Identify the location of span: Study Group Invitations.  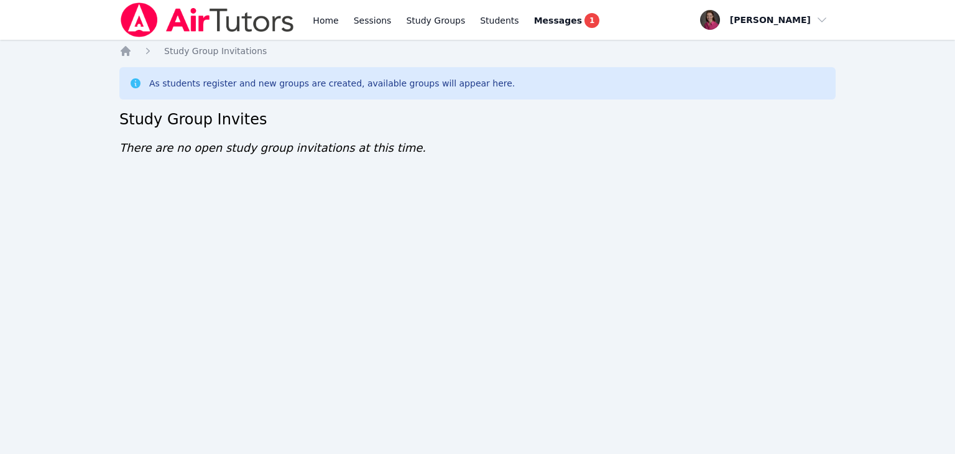
(215, 51).